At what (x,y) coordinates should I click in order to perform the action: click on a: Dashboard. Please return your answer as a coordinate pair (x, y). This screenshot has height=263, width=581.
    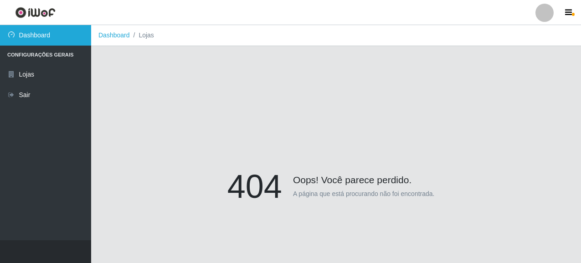
    Looking at the image, I should click on (114, 35).